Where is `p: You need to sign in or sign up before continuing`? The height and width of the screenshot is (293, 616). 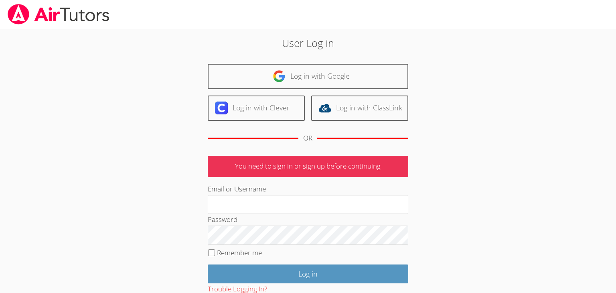 p: You need to sign in or sign up before continuing is located at coordinates (308, 166).